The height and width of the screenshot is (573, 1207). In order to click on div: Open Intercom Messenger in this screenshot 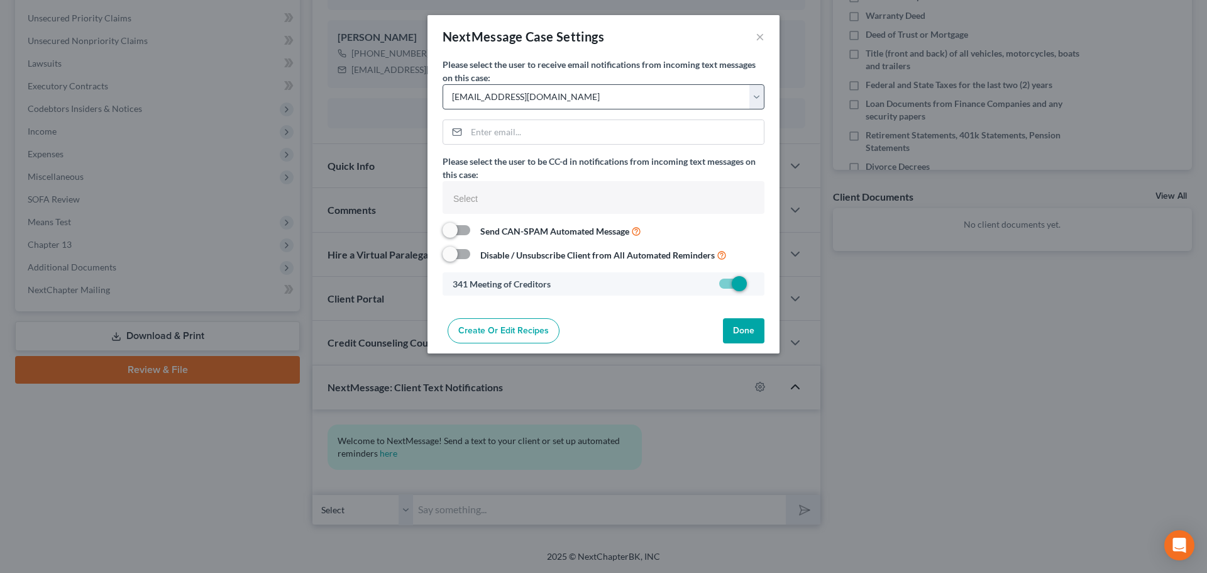, I will do `click(1180, 545)`.